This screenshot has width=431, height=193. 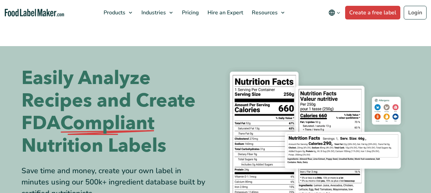 What do you see at coordinates (153, 13) in the screenshot?
I see `span: Industries` at bounding box center [153, 13].